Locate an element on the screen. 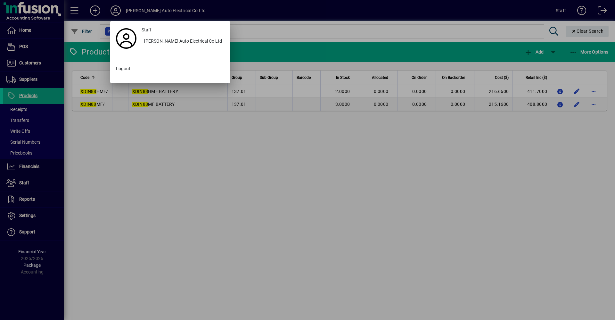 The height and width of the screenshot is (320, 615). span: Staff is located at coordinates (146, 30).